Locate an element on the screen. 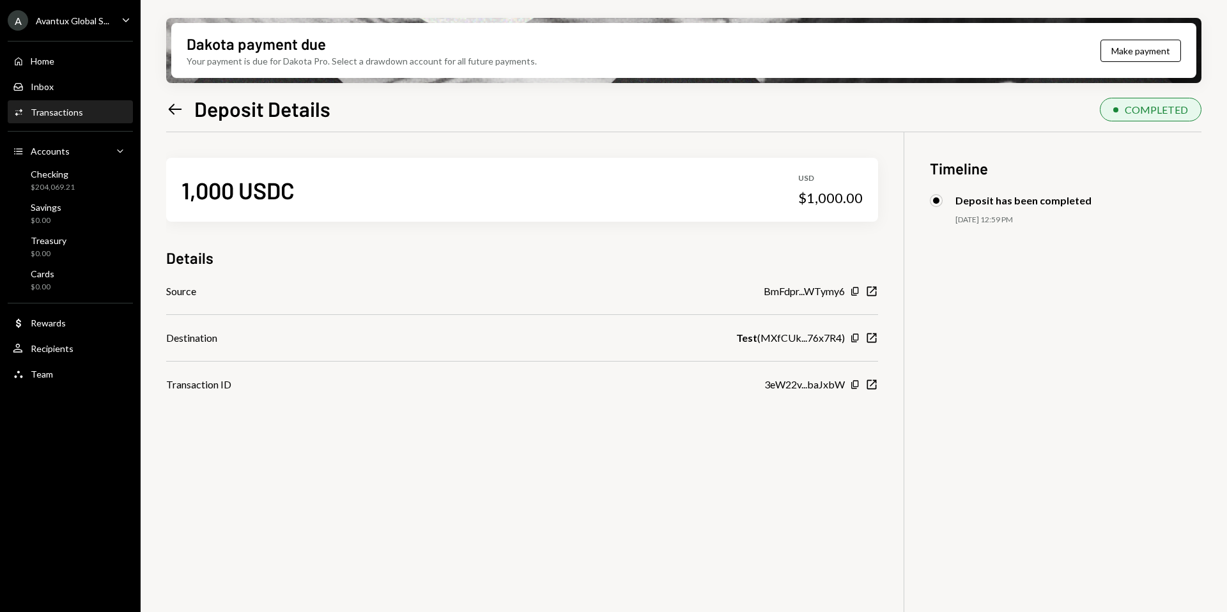 This screenshot has height=612, width=1227. div: Transaction ID is located at coordinates (199, 385).